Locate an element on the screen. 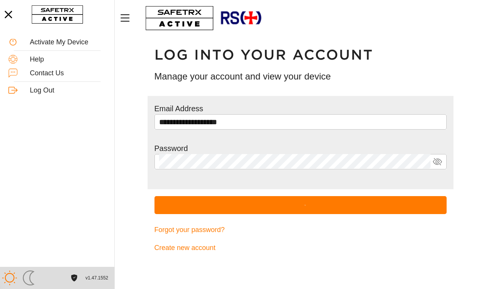  img: RescueLogo.png is located at coordinates (241, 18).